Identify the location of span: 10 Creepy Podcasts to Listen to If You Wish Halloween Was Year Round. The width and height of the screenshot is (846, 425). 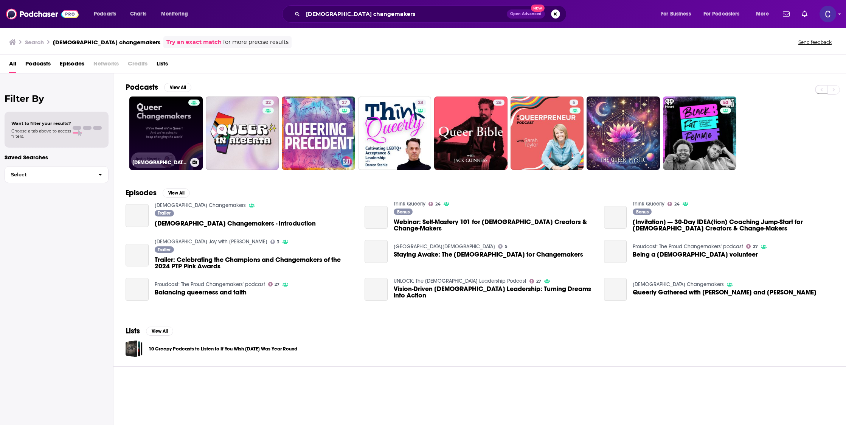
(134, 348).